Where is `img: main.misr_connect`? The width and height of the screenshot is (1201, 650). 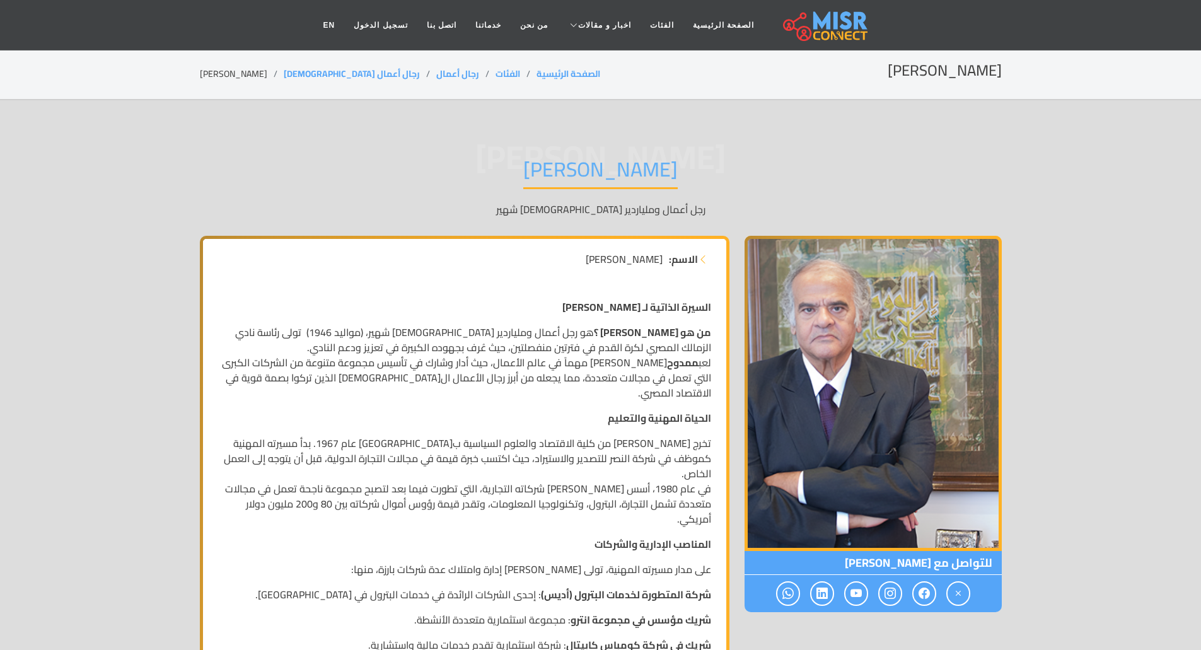
img: main.misr_connect is located at coordinates (825, 25).